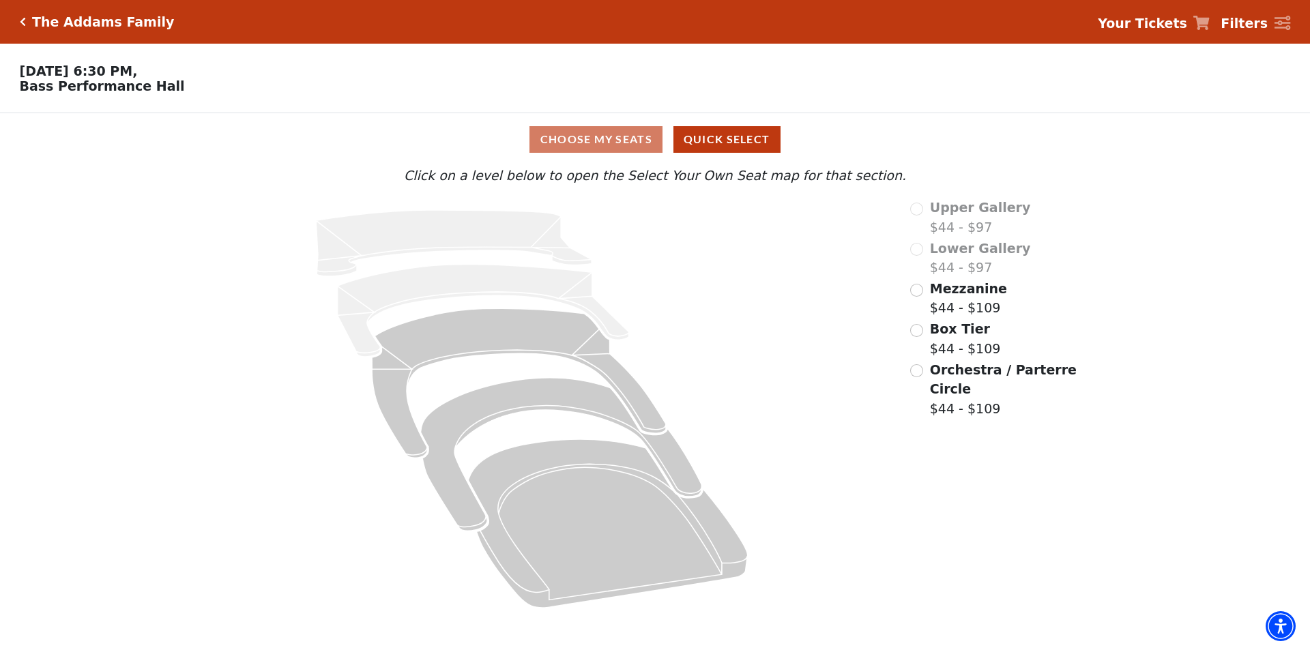 This screenshot has height=650, width=1310. I want to click on strong: Filters, so click(1244, 23).